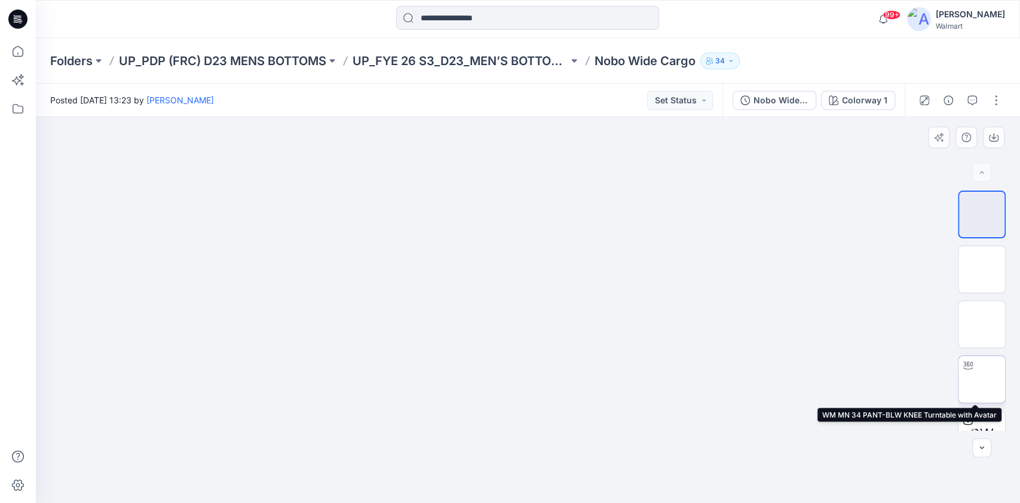 The image size is (1020, 503). I want to click on button: 34, so click(720, 61).